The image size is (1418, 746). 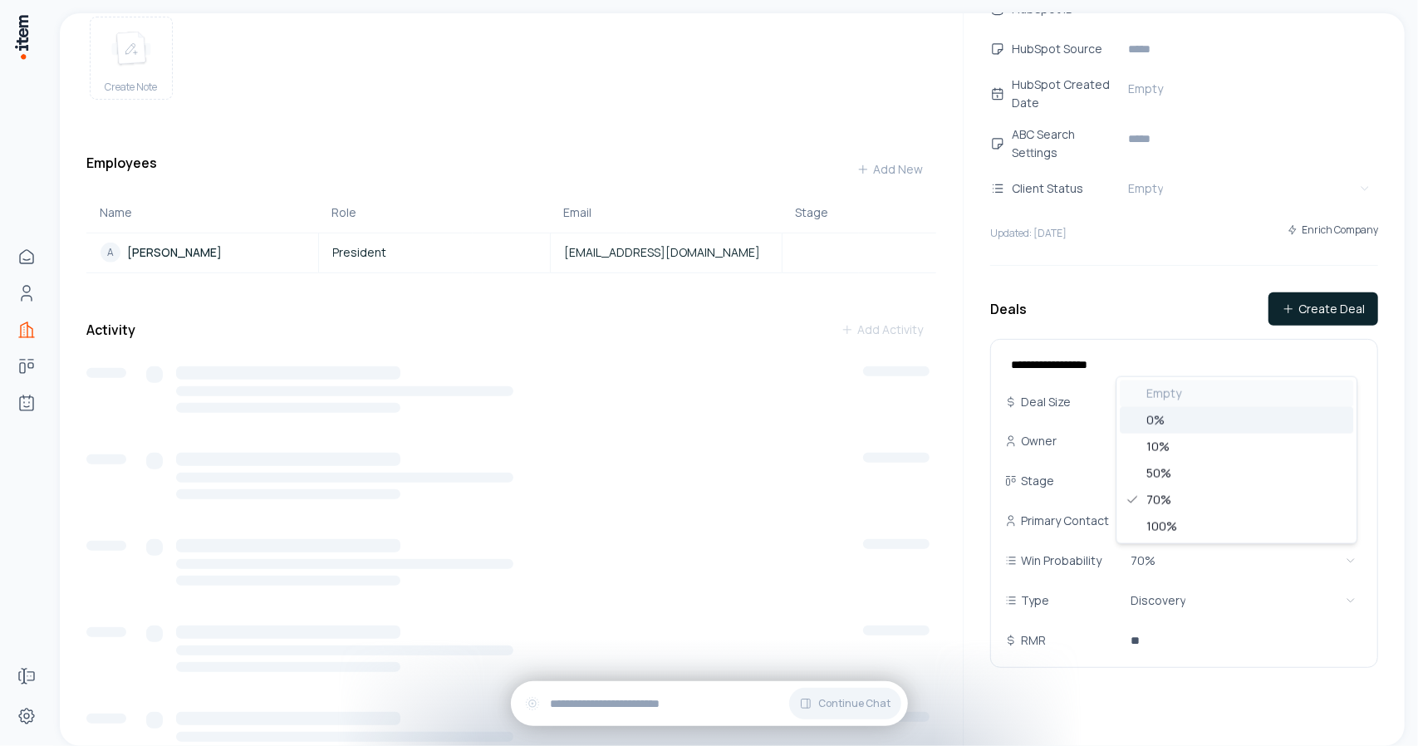 What do you see at coordinates (1159, 473) in the screenshot?
I see `span: 50%` at bounding box center [1159, 473].